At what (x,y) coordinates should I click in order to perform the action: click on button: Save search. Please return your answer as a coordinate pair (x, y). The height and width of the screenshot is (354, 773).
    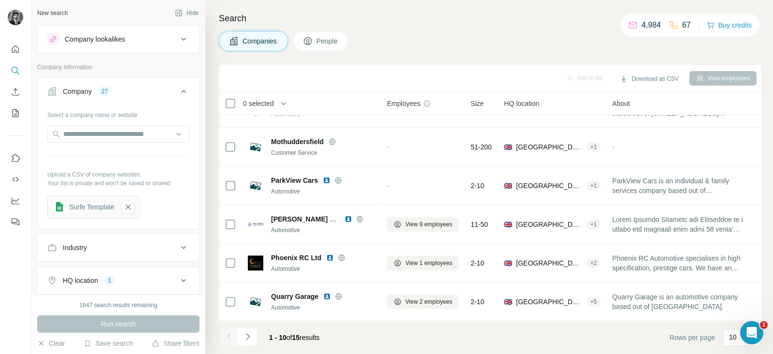
    Looking at the image, I should click on (108, 343).